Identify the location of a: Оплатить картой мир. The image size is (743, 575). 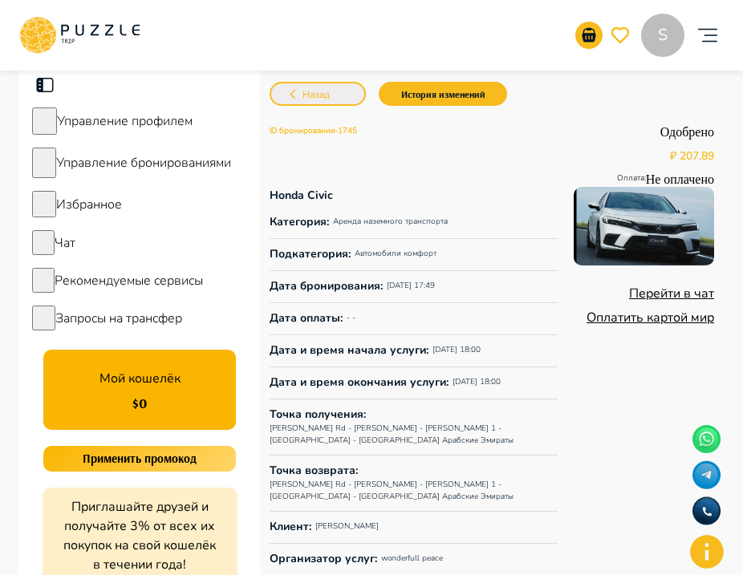
(650, 318).